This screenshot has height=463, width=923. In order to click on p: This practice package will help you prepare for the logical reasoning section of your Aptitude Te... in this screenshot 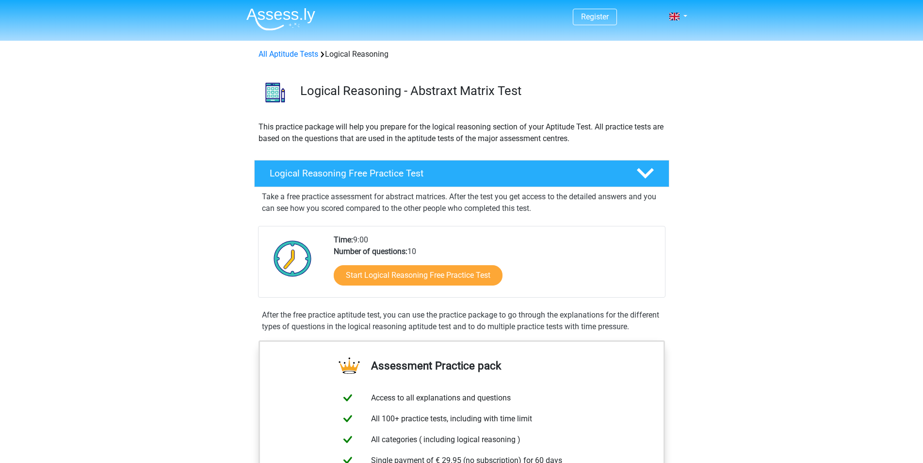, I will do `click(462, 133)`.